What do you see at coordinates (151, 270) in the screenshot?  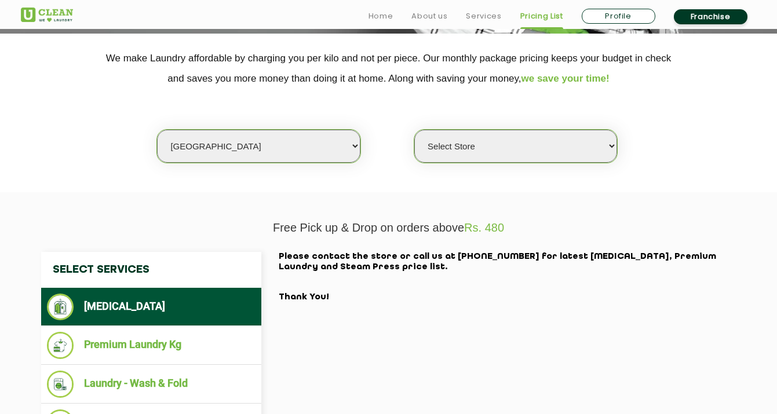 I see `h4: Select Services` at bounding box center [151, 270].